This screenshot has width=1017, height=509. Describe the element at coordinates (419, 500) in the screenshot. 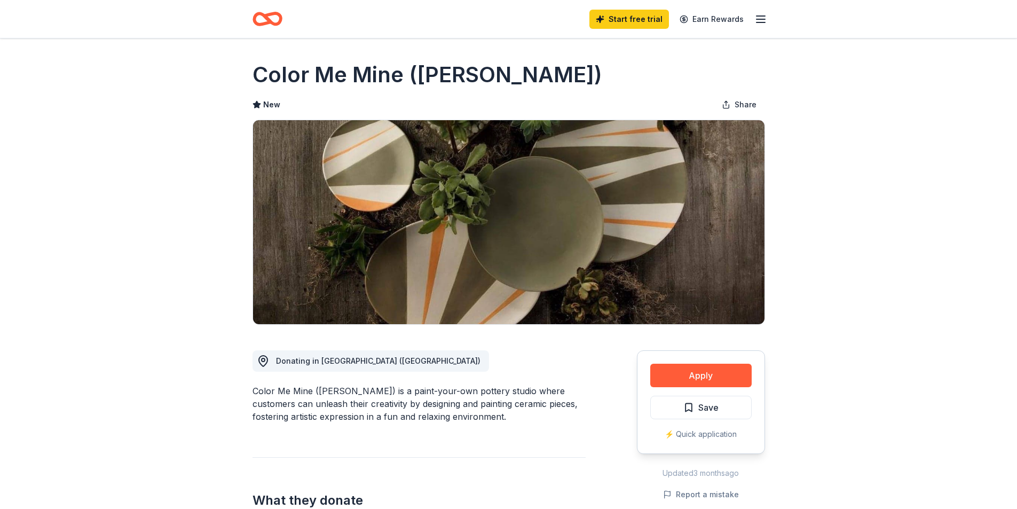

I see `h2: What they donate` at that location.